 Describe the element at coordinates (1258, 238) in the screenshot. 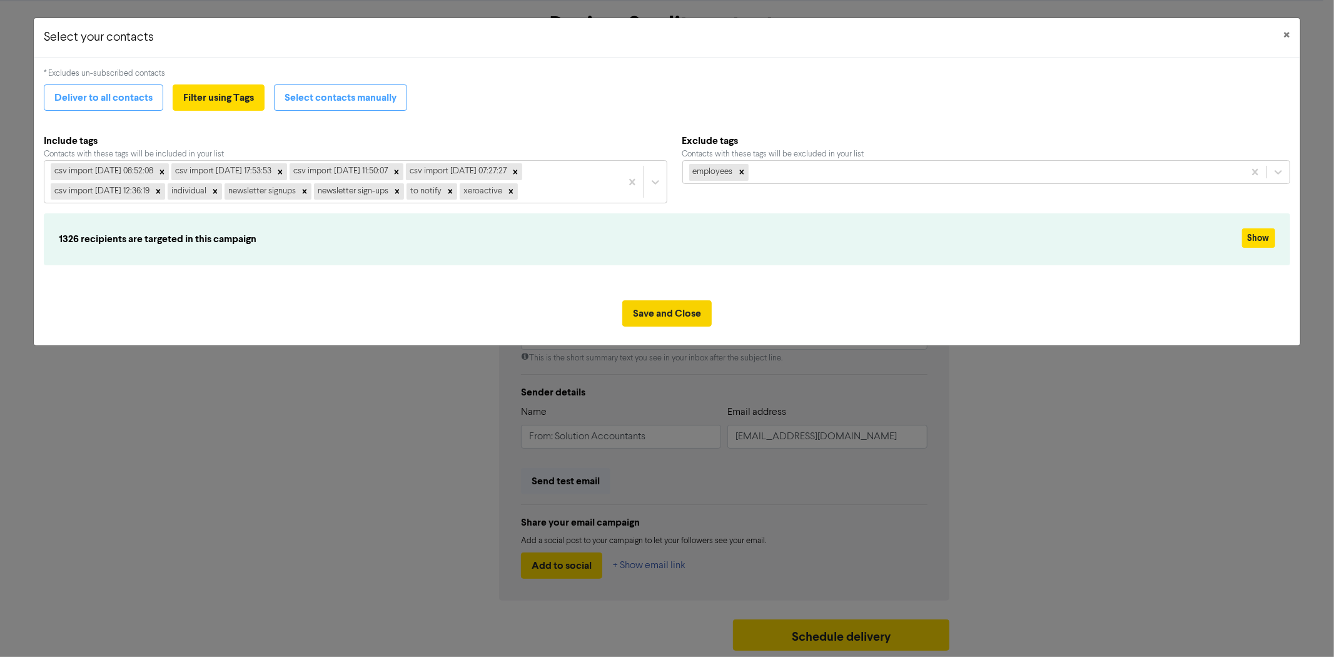

I see `button: Show` at that location.